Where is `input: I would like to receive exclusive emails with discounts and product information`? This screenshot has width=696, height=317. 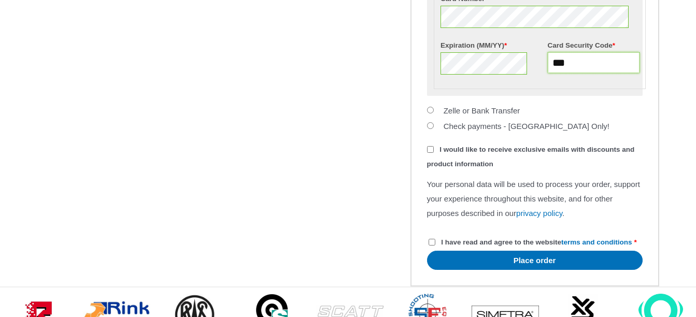
input: I would like to receive exclusive emails with discounts and product information is located at coordinates (430, 149).